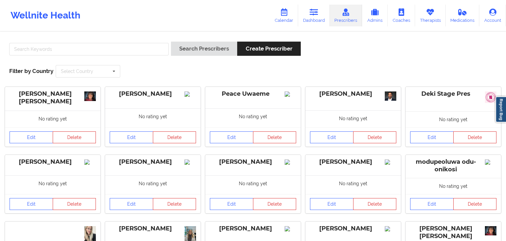 The width and height of the screenshot is (506, 241). Describe the element at coordinates (493, 15) in the screenshot. I see `a: Account` at that location.